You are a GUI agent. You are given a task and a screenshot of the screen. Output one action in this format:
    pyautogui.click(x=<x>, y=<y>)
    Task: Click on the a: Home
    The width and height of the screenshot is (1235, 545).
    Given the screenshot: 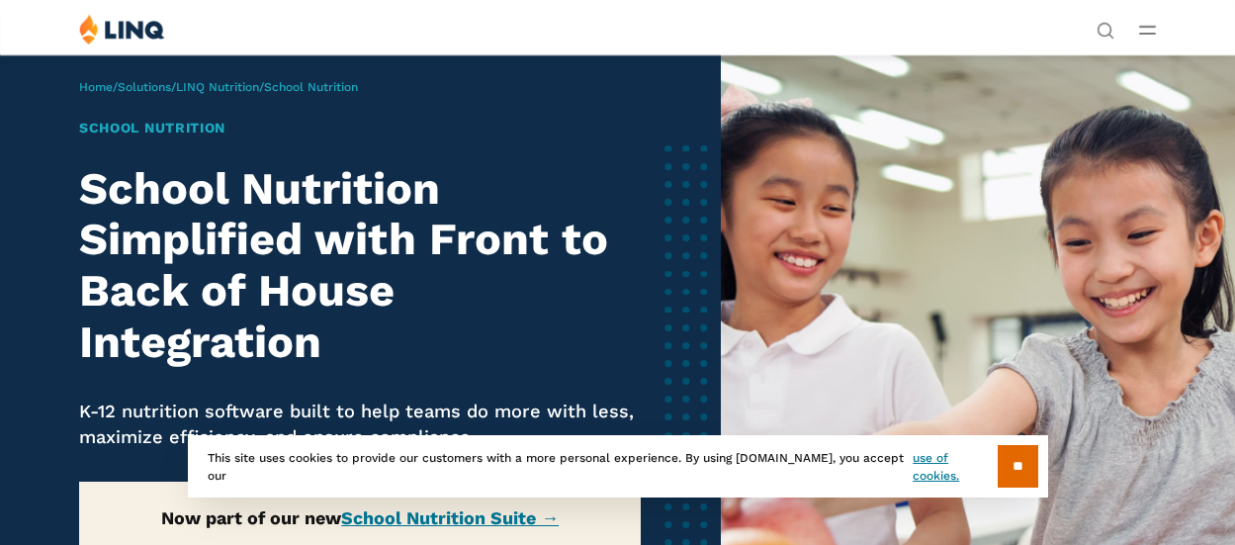 What is the action you would take?
    pyautogui.click(x=96, y=87)
    